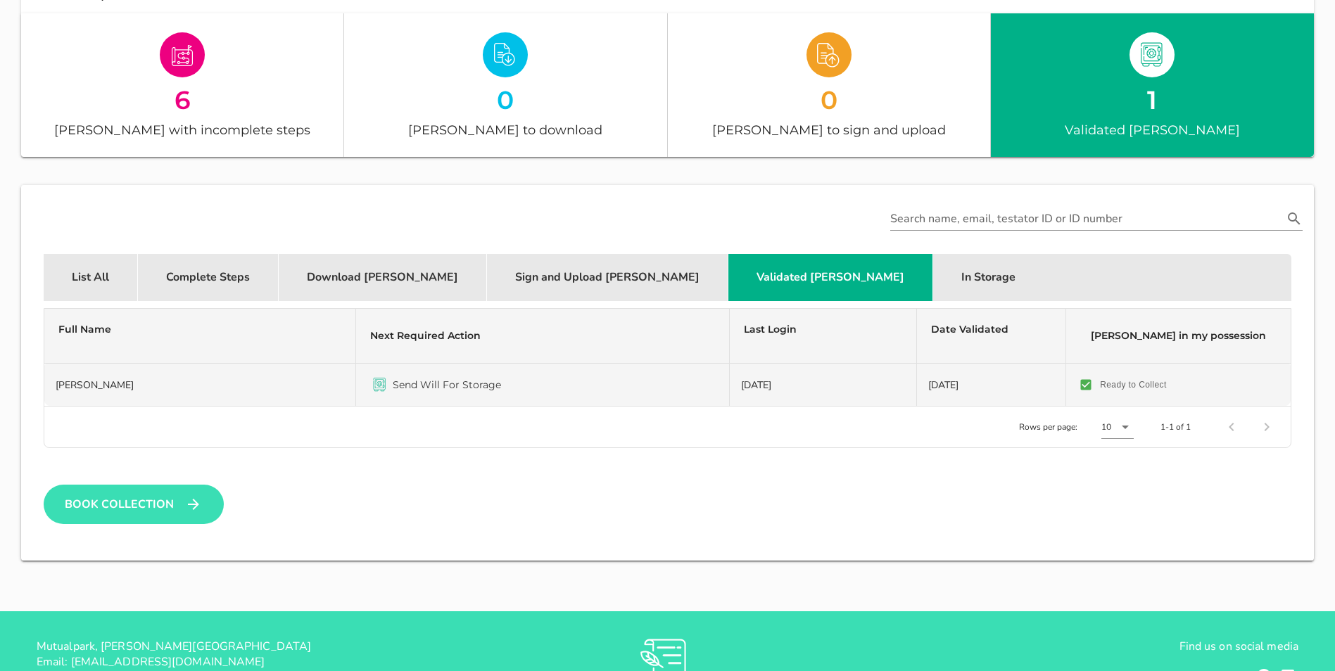 The width and height of the screenshot is (1335, 671). What do you see at coordinates (1175, 427) in the screenshot?
I see `div: 1-1 of 1` at bounding box center [1175, 427].